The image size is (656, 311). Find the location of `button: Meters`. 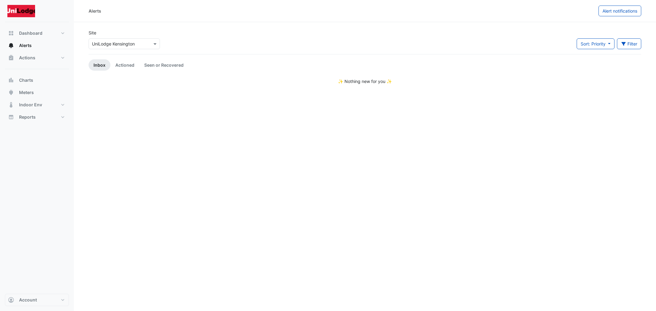

button: Meters is located at coordinates (37, 93).